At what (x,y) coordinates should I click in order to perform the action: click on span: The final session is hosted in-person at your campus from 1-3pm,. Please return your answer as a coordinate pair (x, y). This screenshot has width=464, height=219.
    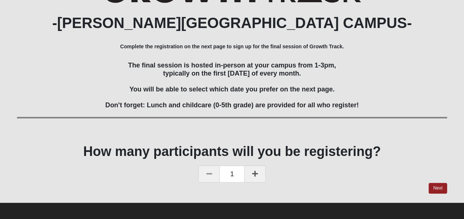
    Looking at the image, I should click on (232, 65).